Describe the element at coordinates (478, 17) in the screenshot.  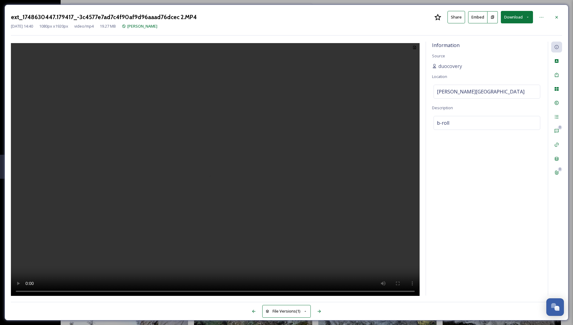
I see `button: Embed` at that location.